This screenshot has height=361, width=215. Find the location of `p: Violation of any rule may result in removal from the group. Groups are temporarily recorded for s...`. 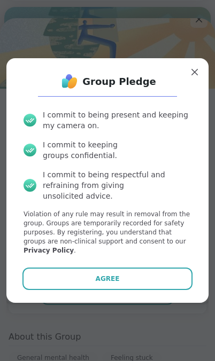

p: Violation of any rule may result in removal from the group. Groups are temporarily recorded for s... is located at coordinates (107, 233).